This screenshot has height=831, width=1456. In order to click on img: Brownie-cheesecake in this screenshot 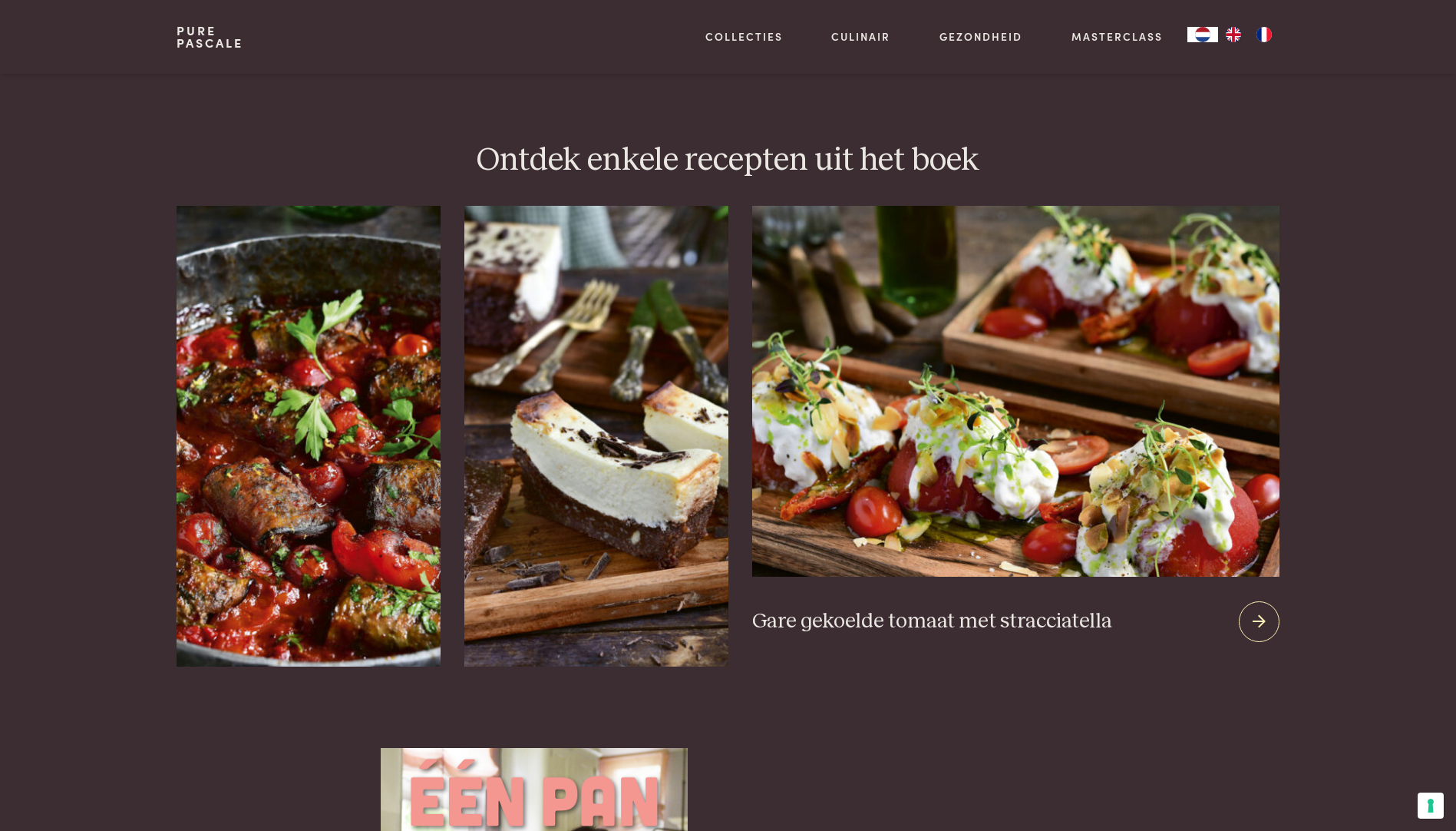, I will do `click(595, 436)`.